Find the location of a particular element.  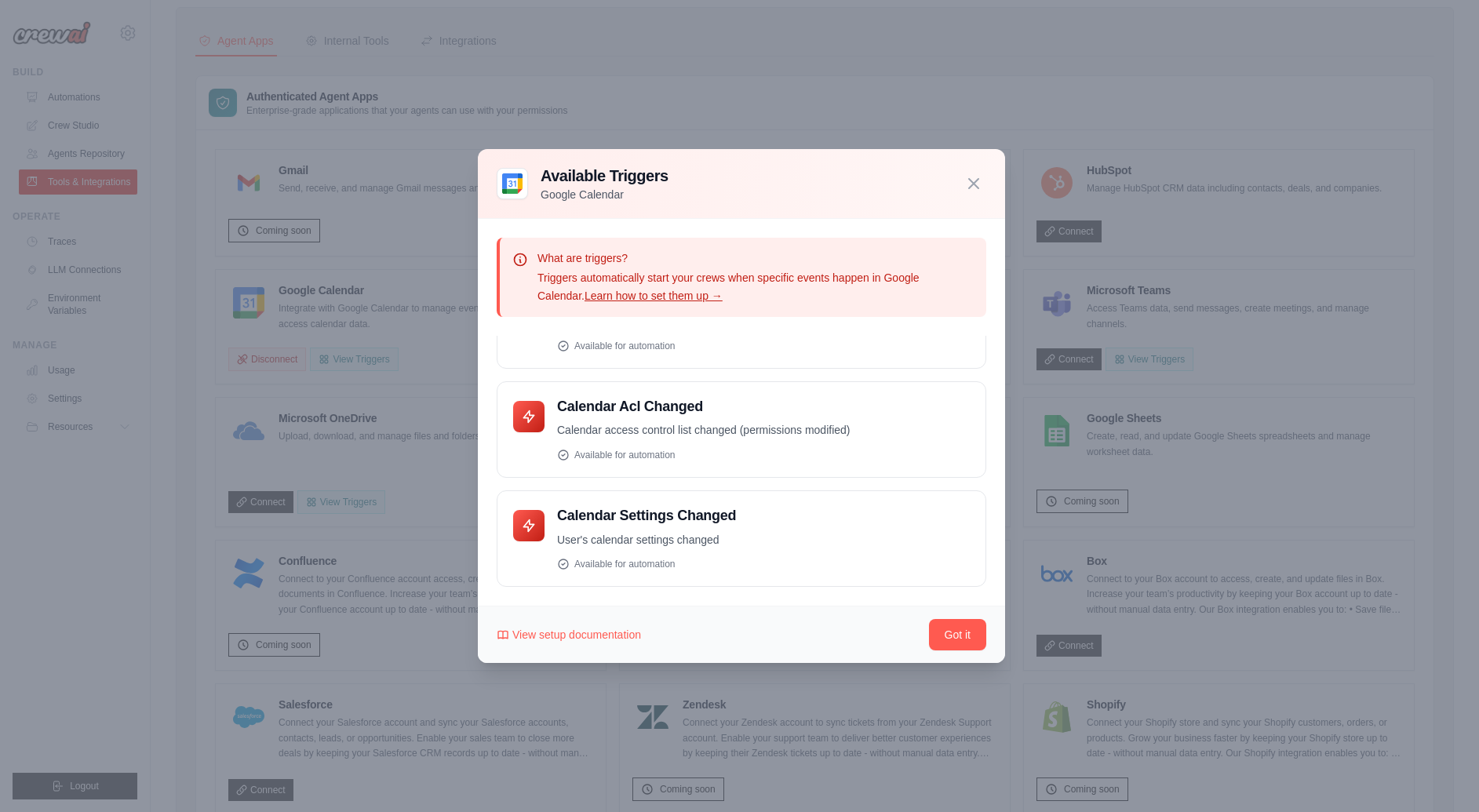

p: Google Calendar is located at coordinates (604, 195).